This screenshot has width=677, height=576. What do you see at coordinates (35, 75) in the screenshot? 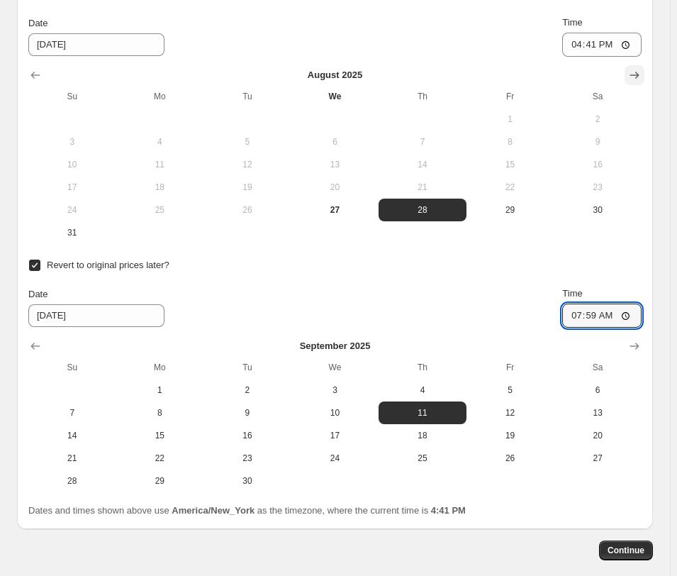
I see `button: Show previous month, July 2025` at bounding box center [35, 75].